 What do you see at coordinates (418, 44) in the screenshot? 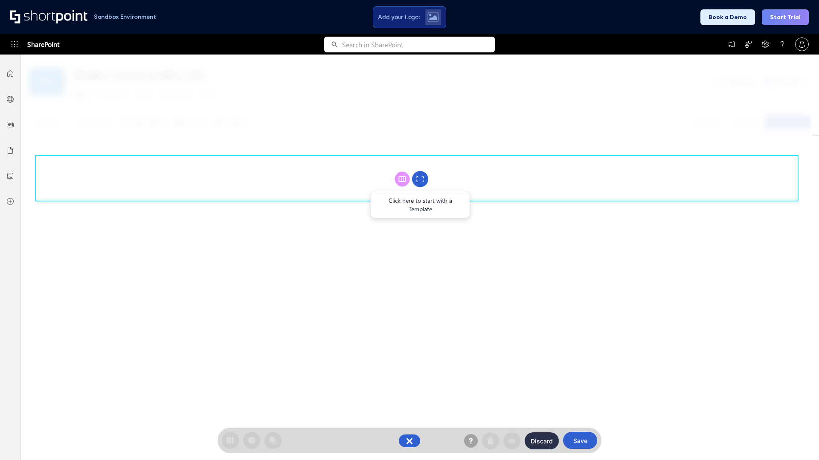
I see `input: Search in SharePoint` at bounding box center [418, 44].